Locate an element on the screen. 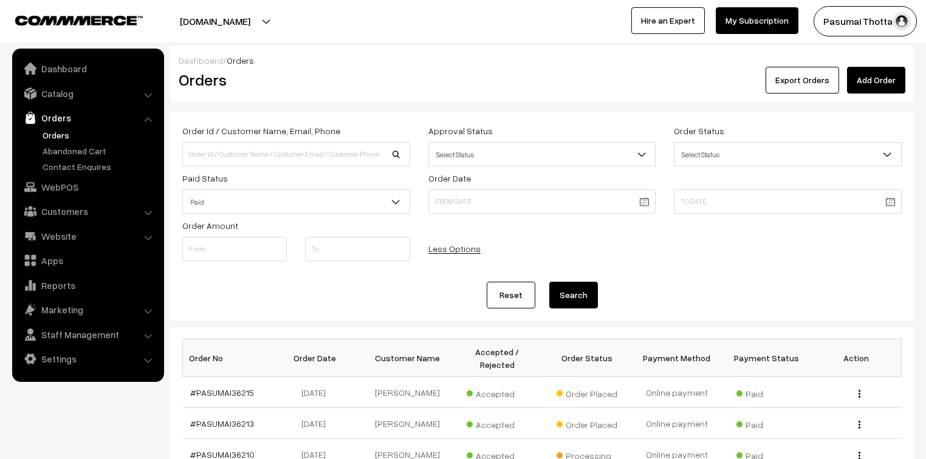  input: To Date is located at coordinates (787, 202).